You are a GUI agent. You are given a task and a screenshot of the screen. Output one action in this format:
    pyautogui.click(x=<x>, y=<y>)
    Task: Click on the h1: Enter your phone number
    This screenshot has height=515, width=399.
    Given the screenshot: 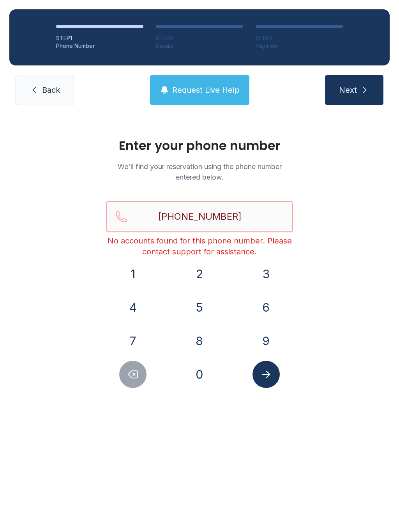 What is the action you would take?
    pyautogui.click(x=199, y=146)
    